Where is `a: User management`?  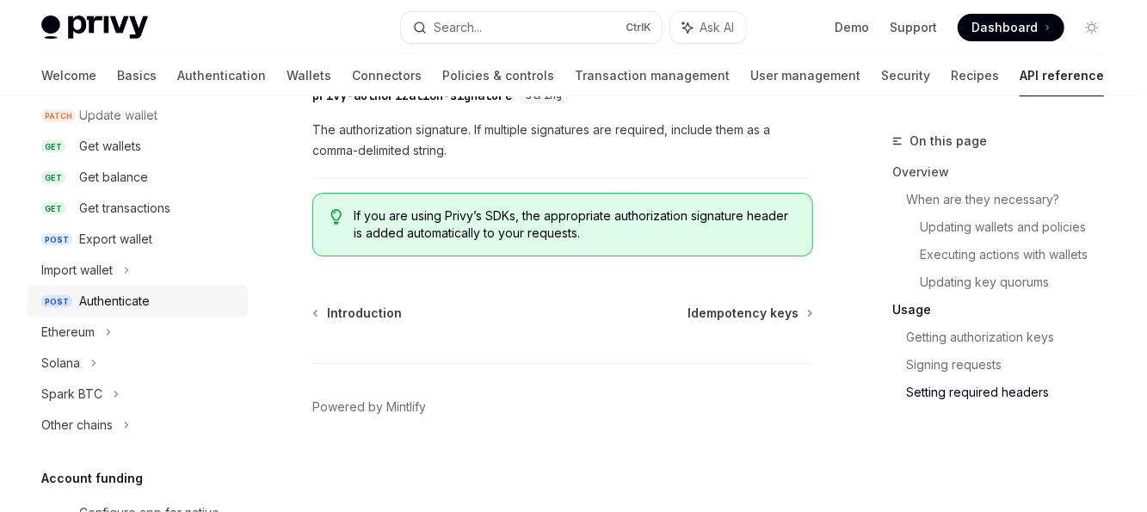
a: User management is located at coordinates (806, 76).